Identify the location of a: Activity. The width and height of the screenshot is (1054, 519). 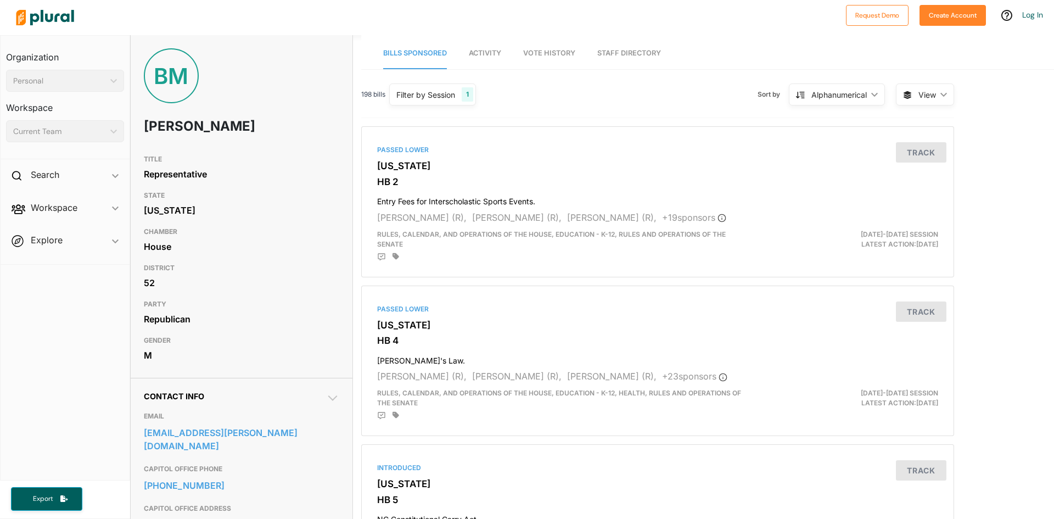
(485, 53).